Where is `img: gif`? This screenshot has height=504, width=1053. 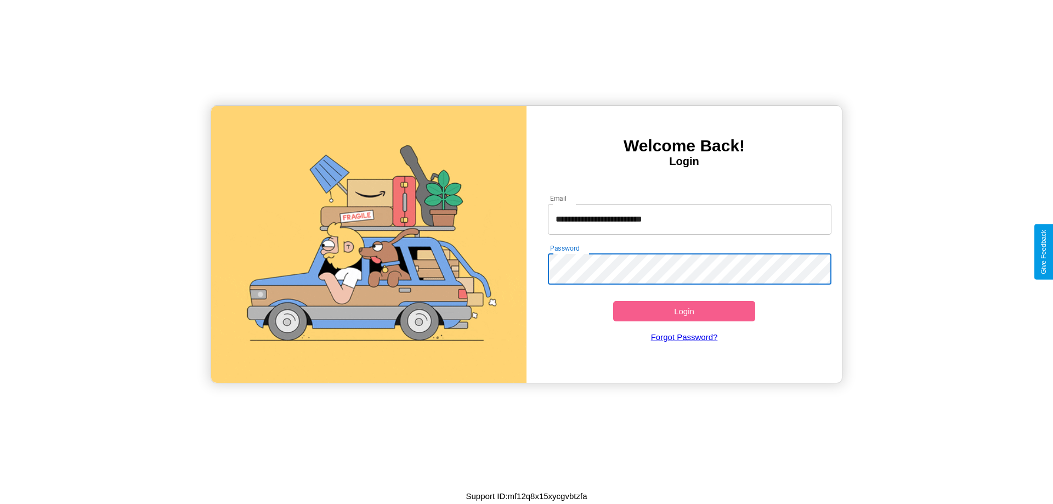
img: gif is located at coordinates (369, 244).